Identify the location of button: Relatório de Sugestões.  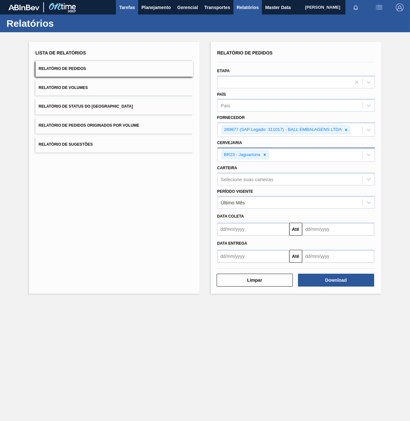
(114, 144).